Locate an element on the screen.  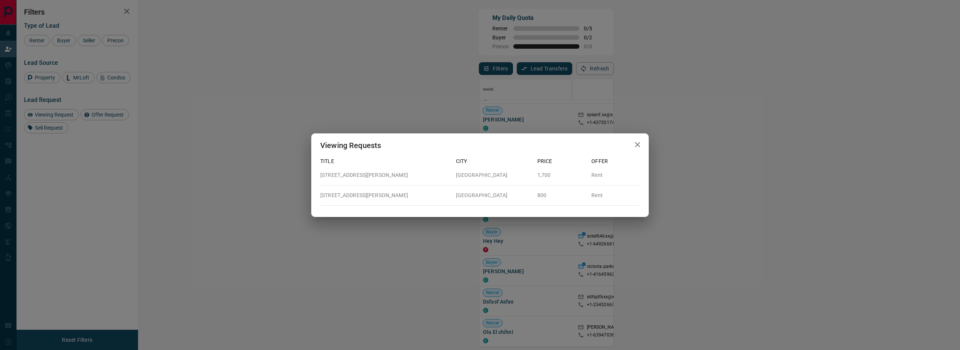
p: Title is located at coordinates (385, 161).